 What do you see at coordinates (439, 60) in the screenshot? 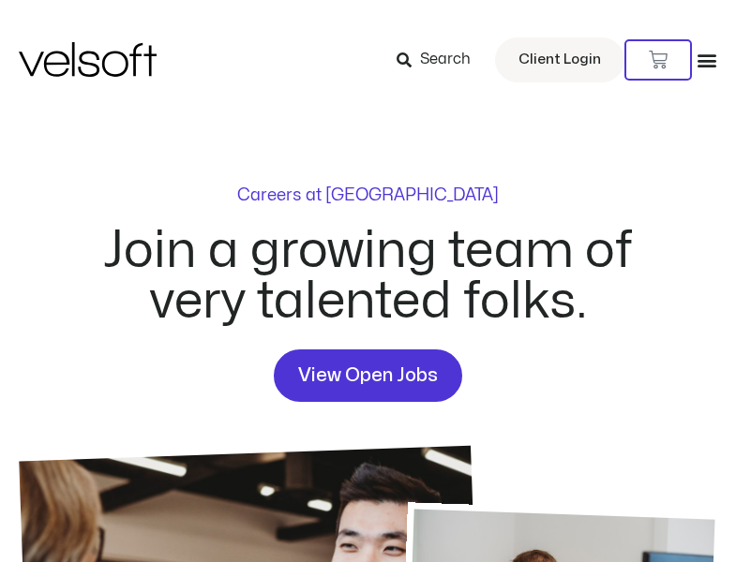
I see `a: Search` at bounding box center [439, 60].